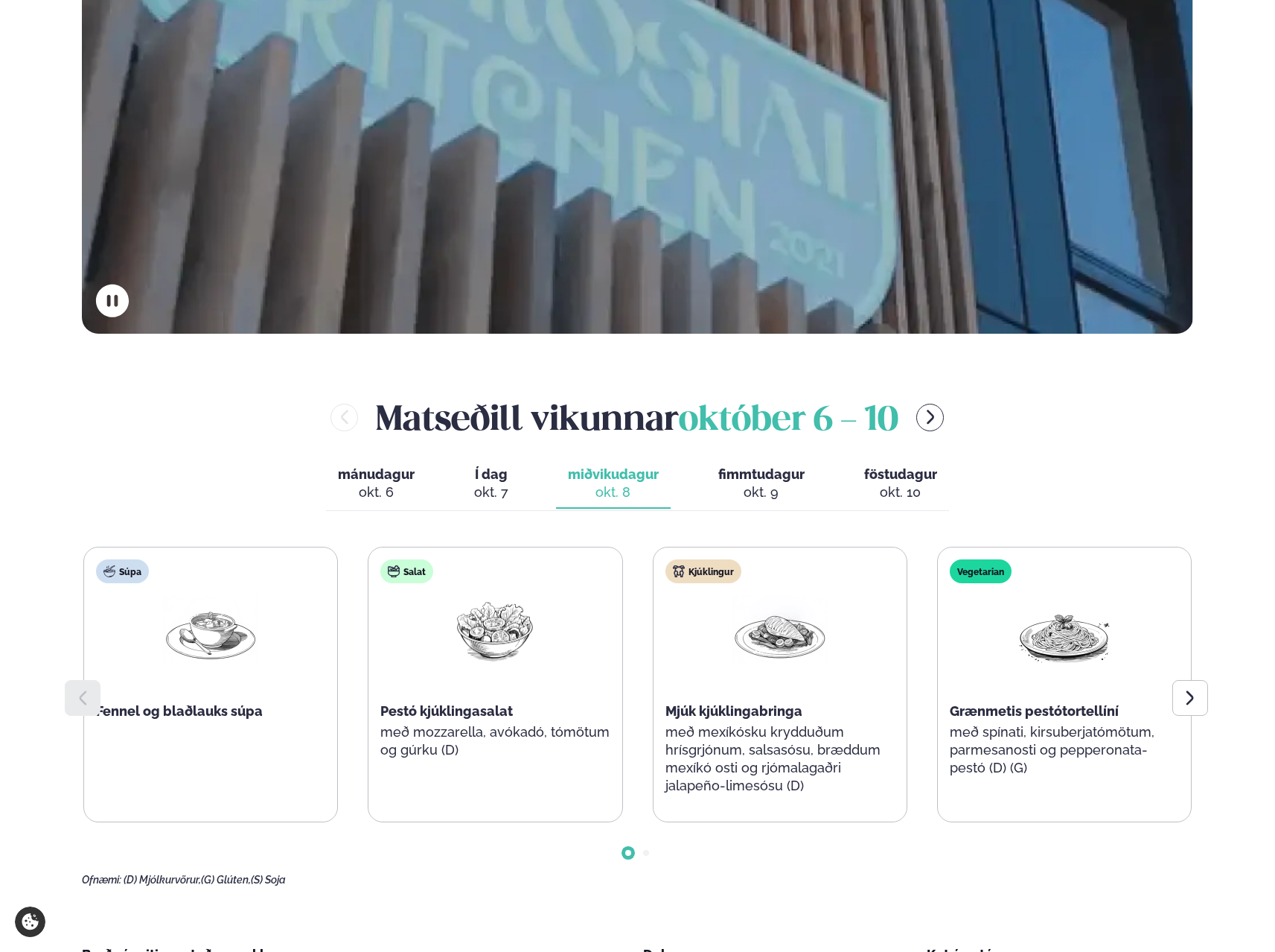 This screenshot has width=1275, height=952. What do you see at coordinates (637, 417) in the screenshot?
I see `h2: Matseðill vikunnar` at bounding box center [637, 417].